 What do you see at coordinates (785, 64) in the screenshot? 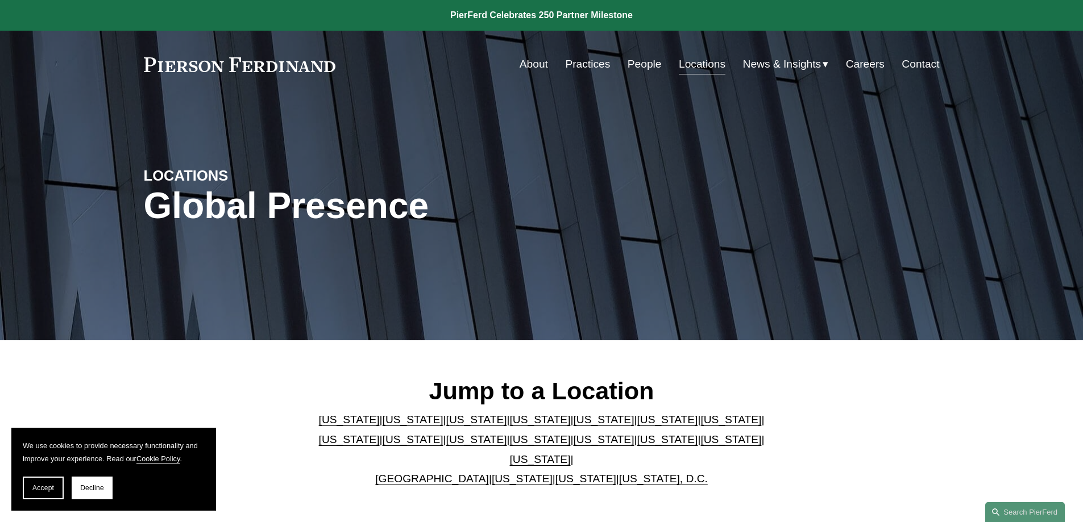
I see `a: folder dropdown` at bounding box center [785, 64].